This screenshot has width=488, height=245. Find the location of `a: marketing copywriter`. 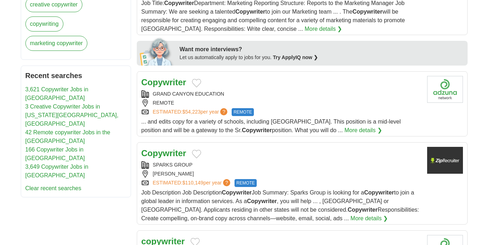

a: marketing copywriter is located at coordinates (57, 43).